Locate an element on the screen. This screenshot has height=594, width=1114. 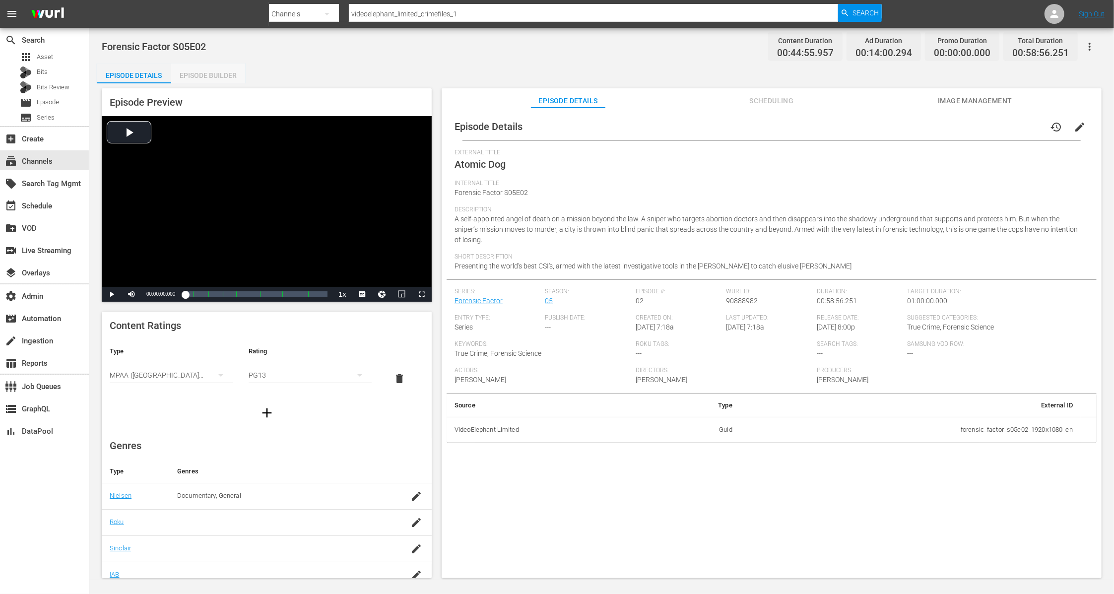
span: Bits is located at coordinates (42, 72).